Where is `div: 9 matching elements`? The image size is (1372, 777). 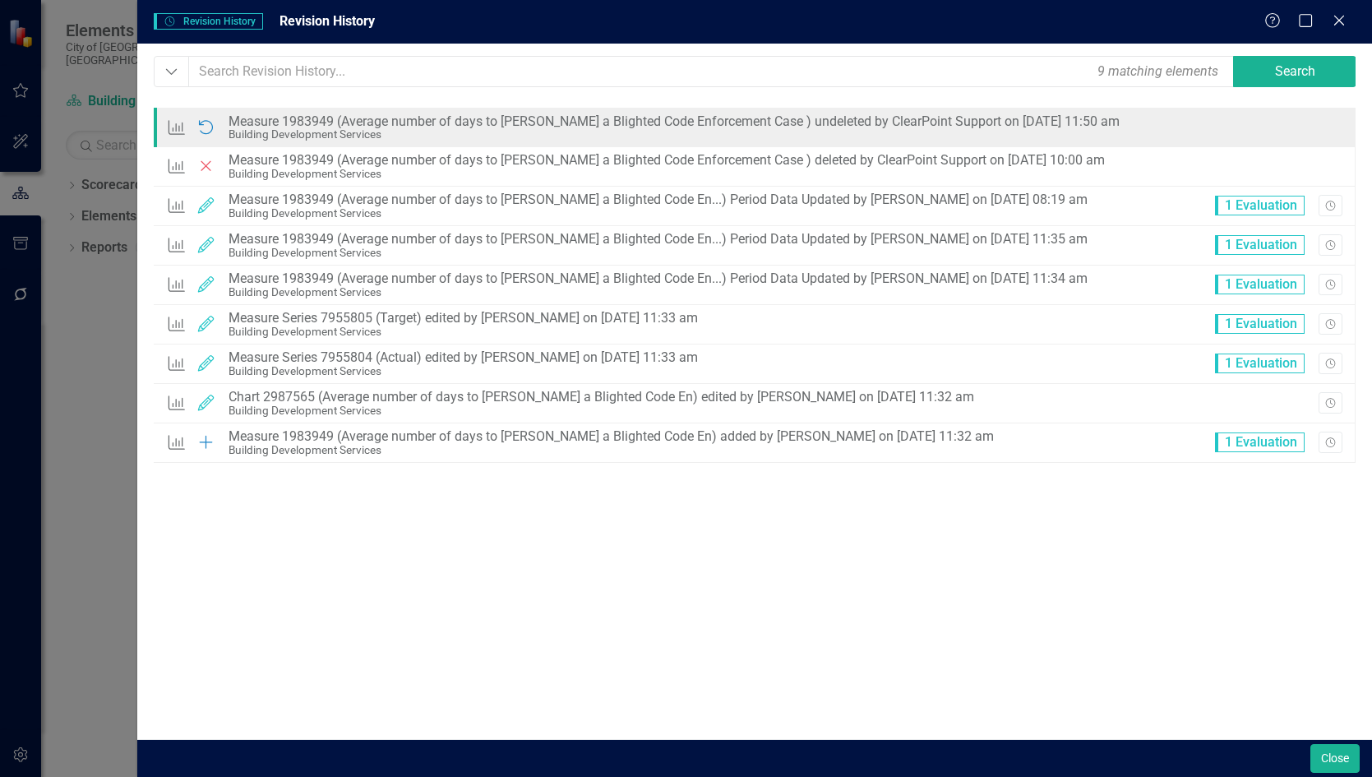
div: 9 matching elements is located at coordinates (1158, 71).